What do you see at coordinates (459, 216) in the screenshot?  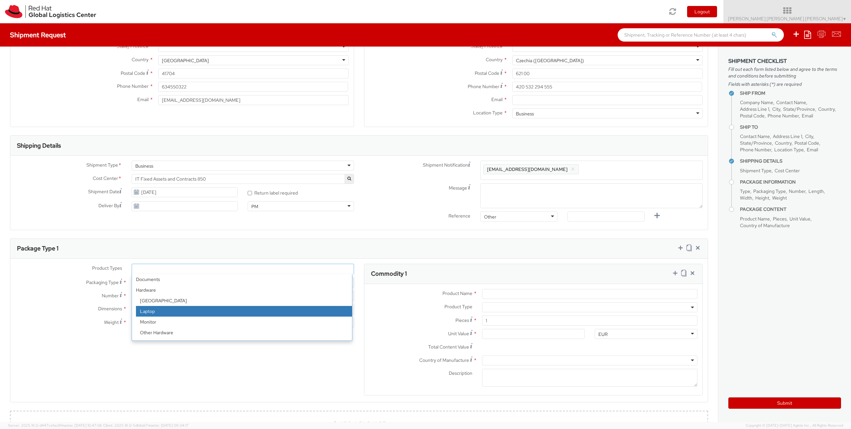 I see `span: Reference` at bounding box center [459, 216].